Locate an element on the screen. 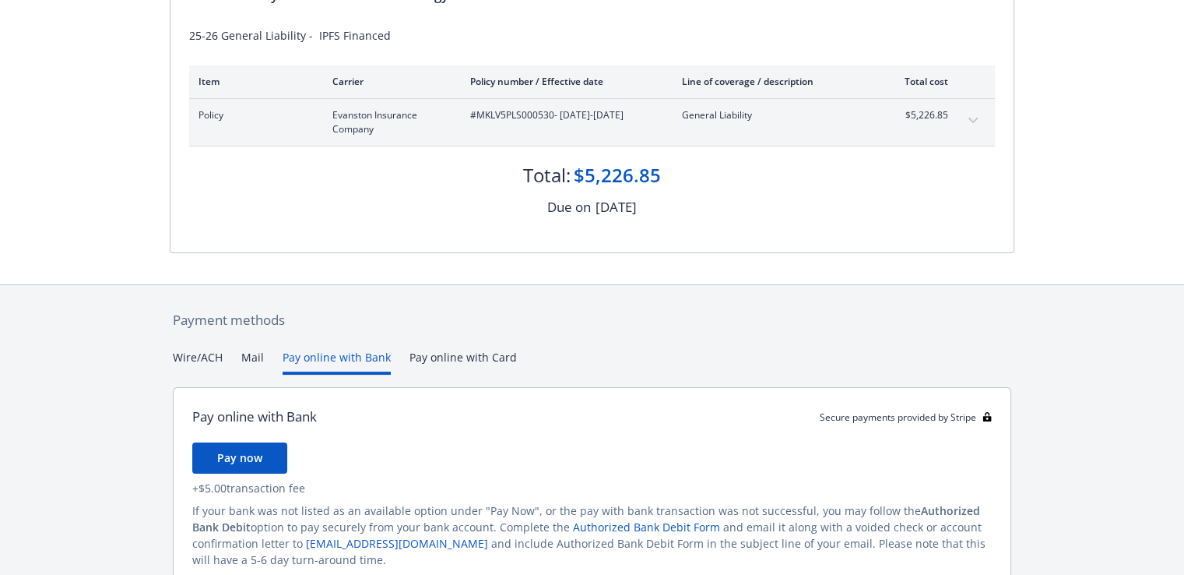  div: Policy number / Effective date is located at coordinates (564, 81).